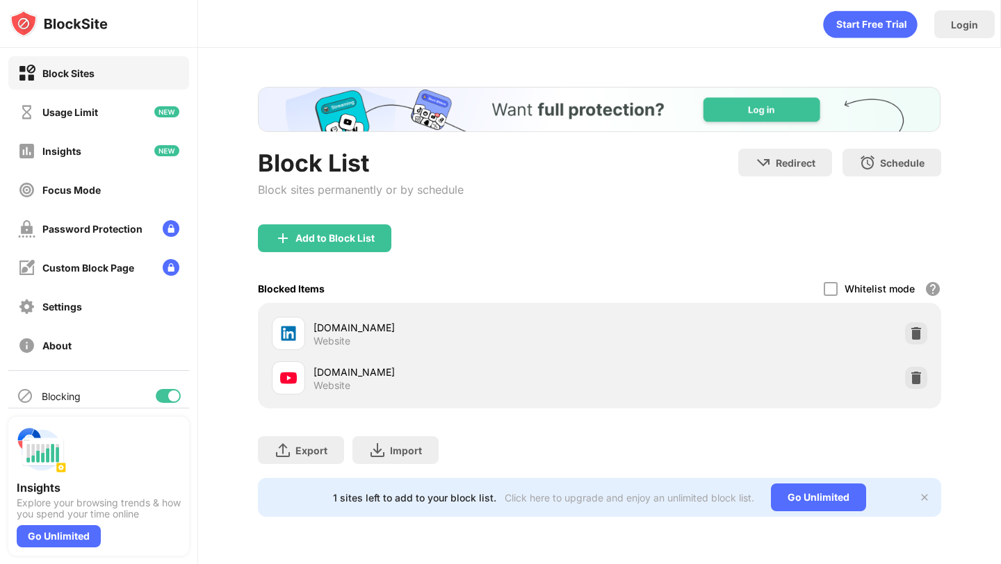  I want to click on div: Password Protection, so click(92, 229).